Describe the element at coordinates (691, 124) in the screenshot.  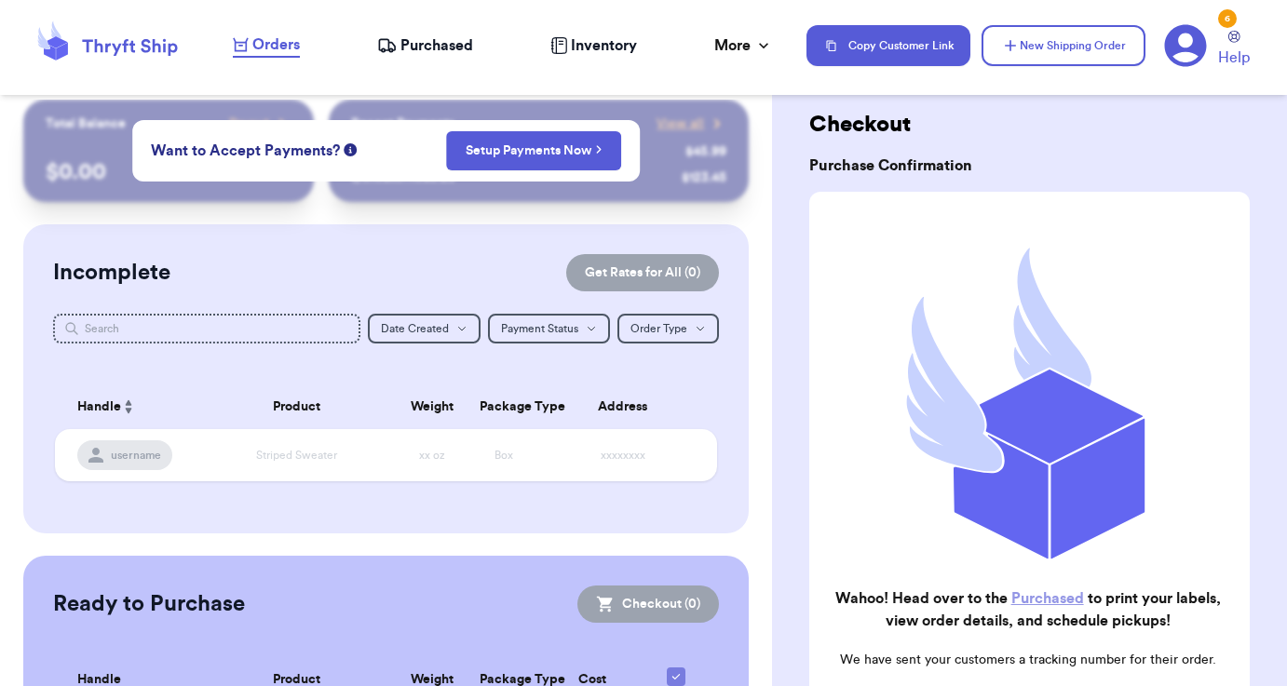
I see `a: View all` at that location.